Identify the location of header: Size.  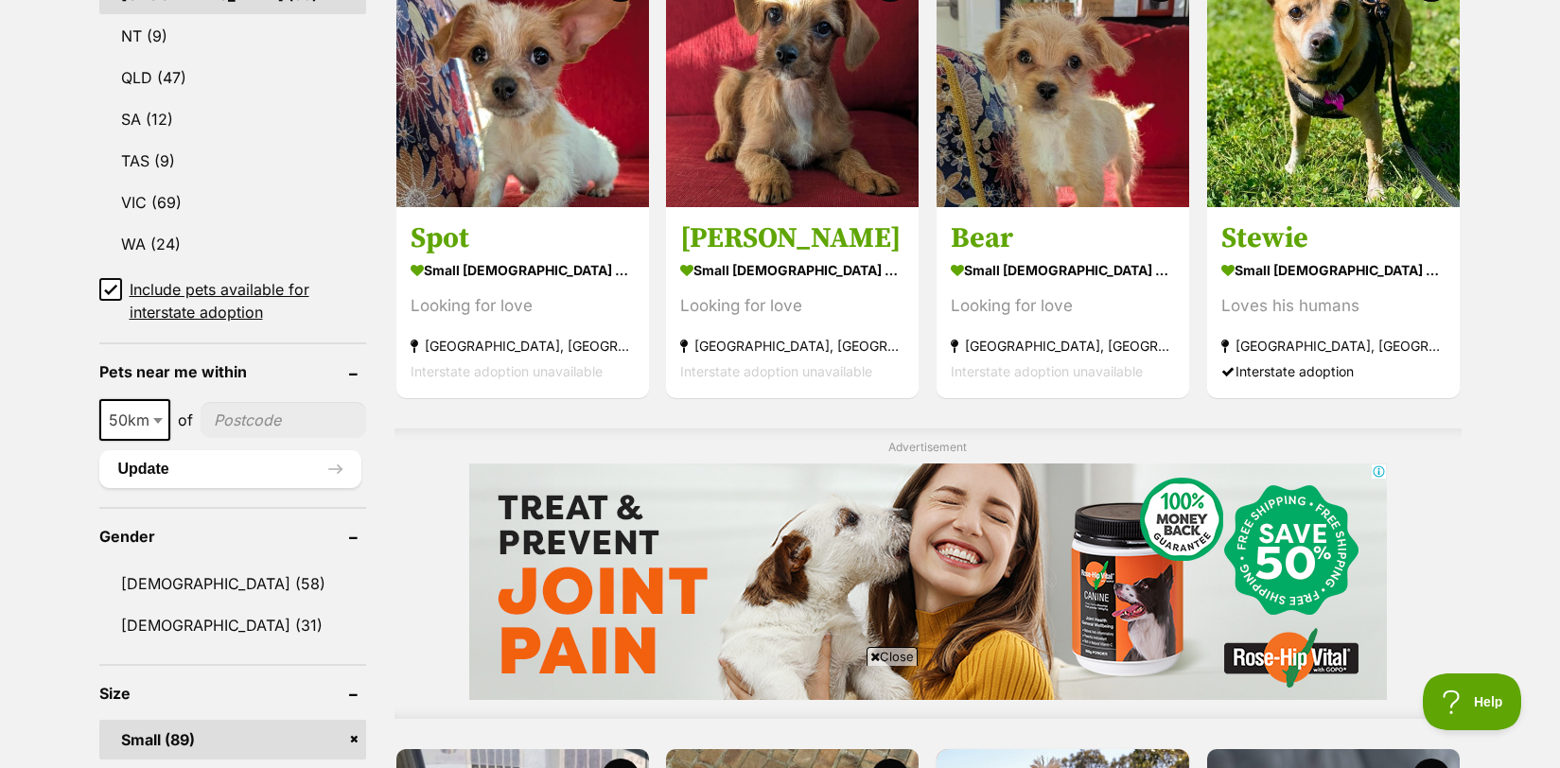
(233, 693).